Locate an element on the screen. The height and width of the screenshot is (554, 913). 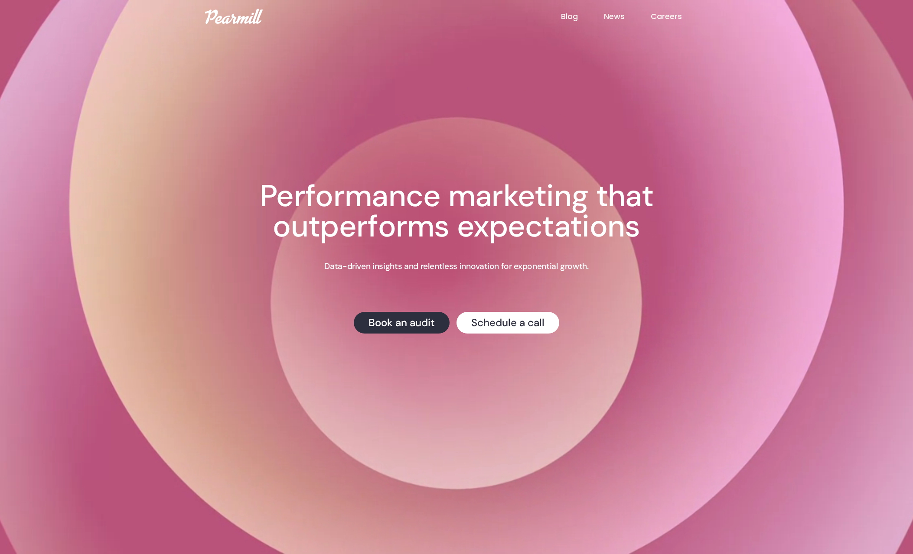
a: Book an audit is located at coordinates (401, 323).